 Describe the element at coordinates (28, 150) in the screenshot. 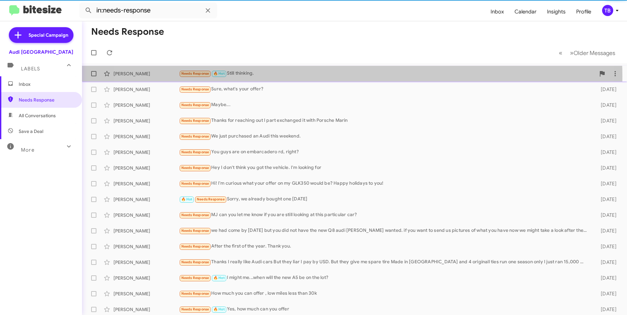

I see `span: More` at that location.